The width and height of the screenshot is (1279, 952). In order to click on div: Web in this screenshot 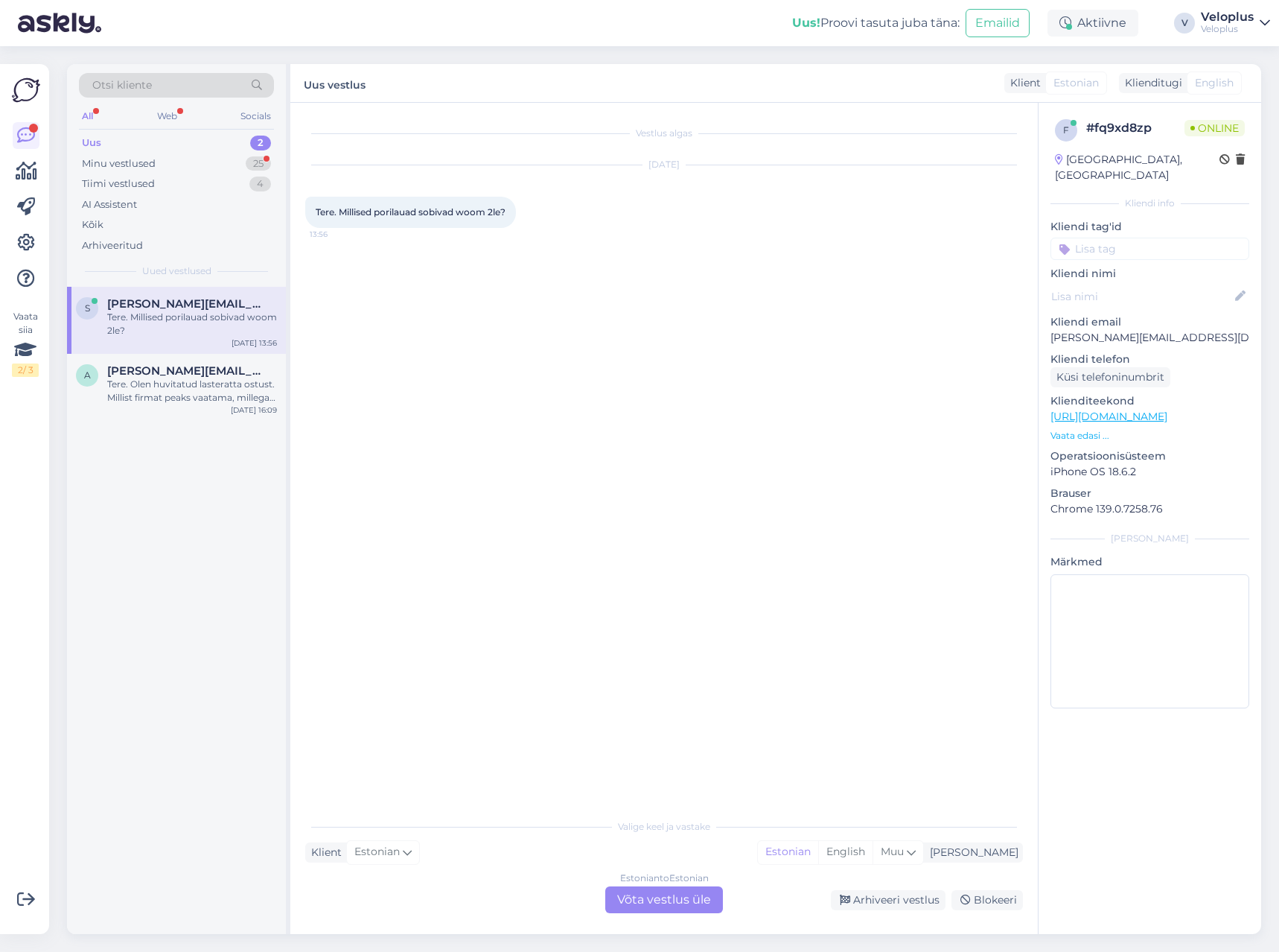, I will do `click(167, 116)`.